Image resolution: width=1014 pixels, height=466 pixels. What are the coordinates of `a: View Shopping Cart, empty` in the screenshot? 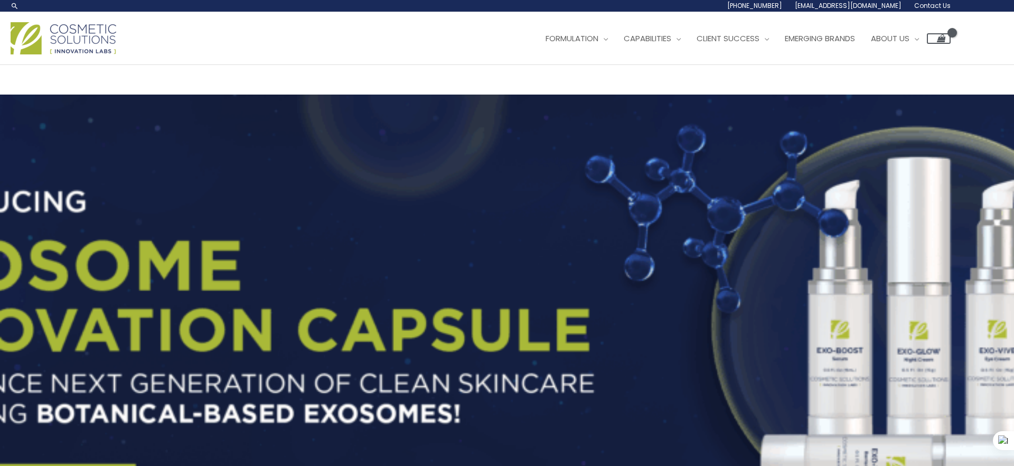 It's located at (938, 39).